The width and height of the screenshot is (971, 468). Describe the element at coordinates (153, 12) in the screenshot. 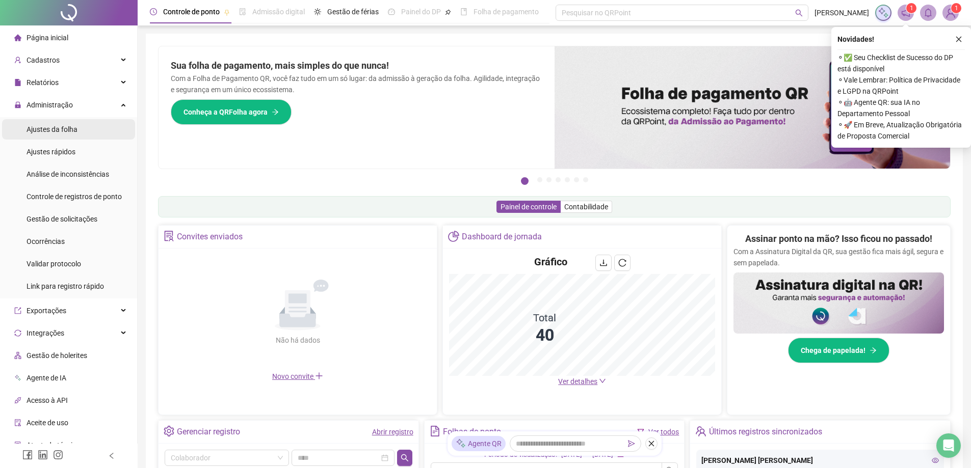

I see `span: clock-circle` at that location.